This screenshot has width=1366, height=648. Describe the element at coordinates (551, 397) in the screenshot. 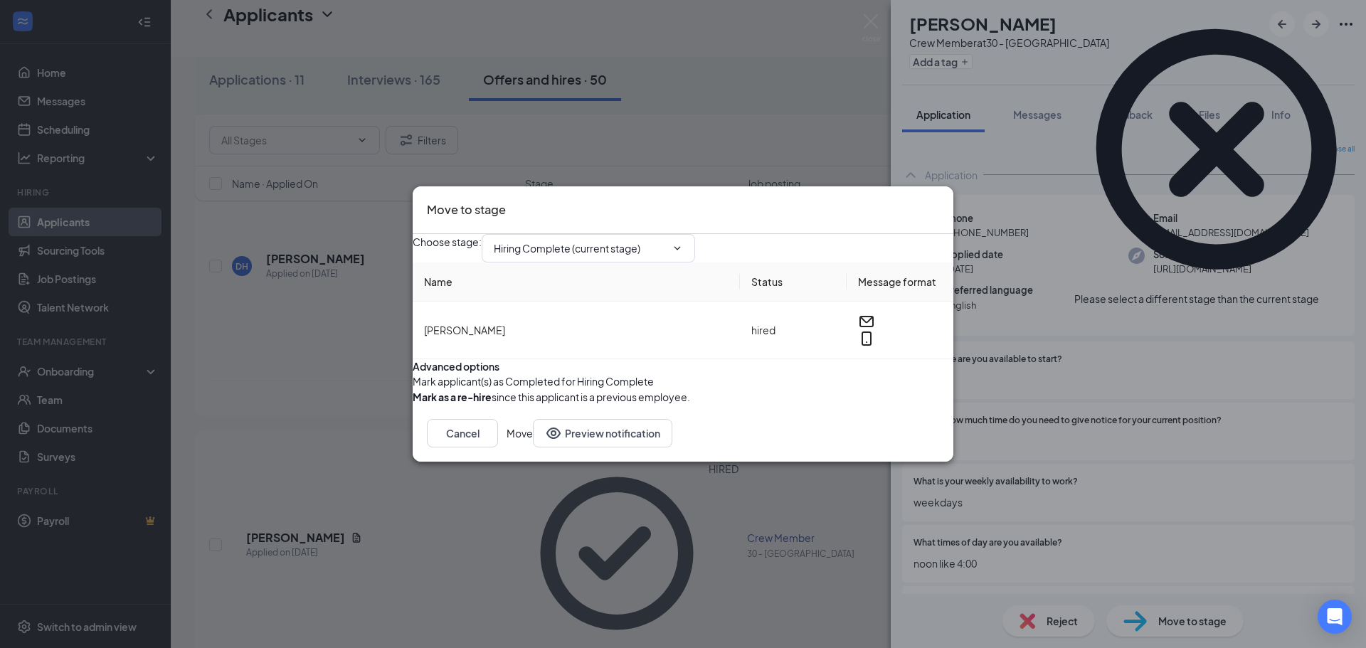

I see `div: since this applicant is a previous employee.` at that location.